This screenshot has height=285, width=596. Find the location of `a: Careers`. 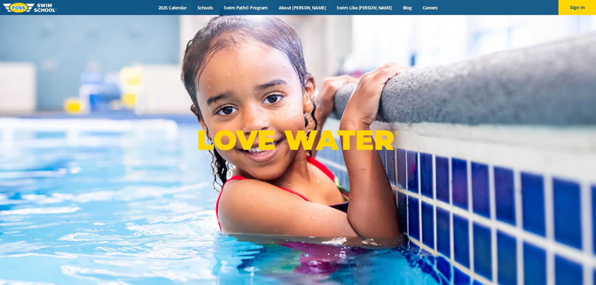

a: Careers is located at coordinates (430, 8).